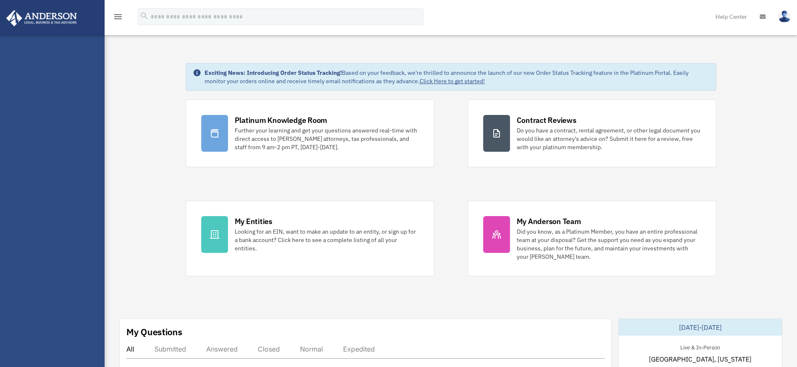  I want to click on div: Did you know, as a Platinum Member, you have an entire professional team at your disposal? Get th..., so click(609, 244).